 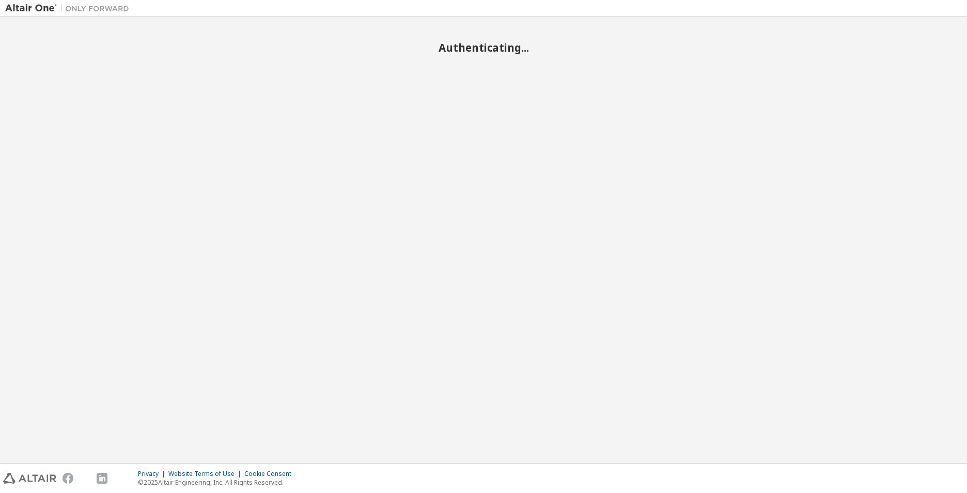 I want to click on img: altair_logo.svg, so click(x=29, y=478).